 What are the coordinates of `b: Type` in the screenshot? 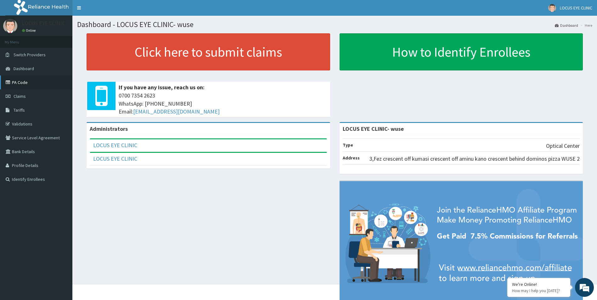 It's located at (348, 145).